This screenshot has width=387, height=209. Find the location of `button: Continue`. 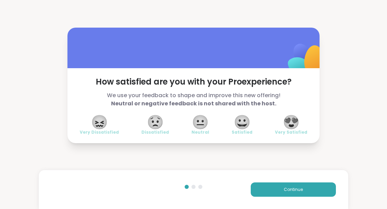

button: Continue is located at coordinates (293, 189).